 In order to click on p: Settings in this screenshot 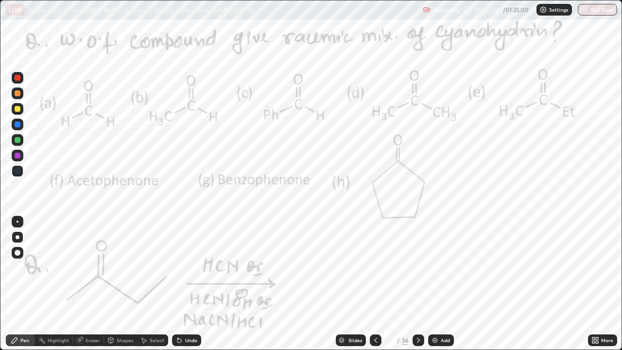, I will do `click(559, 10)`.